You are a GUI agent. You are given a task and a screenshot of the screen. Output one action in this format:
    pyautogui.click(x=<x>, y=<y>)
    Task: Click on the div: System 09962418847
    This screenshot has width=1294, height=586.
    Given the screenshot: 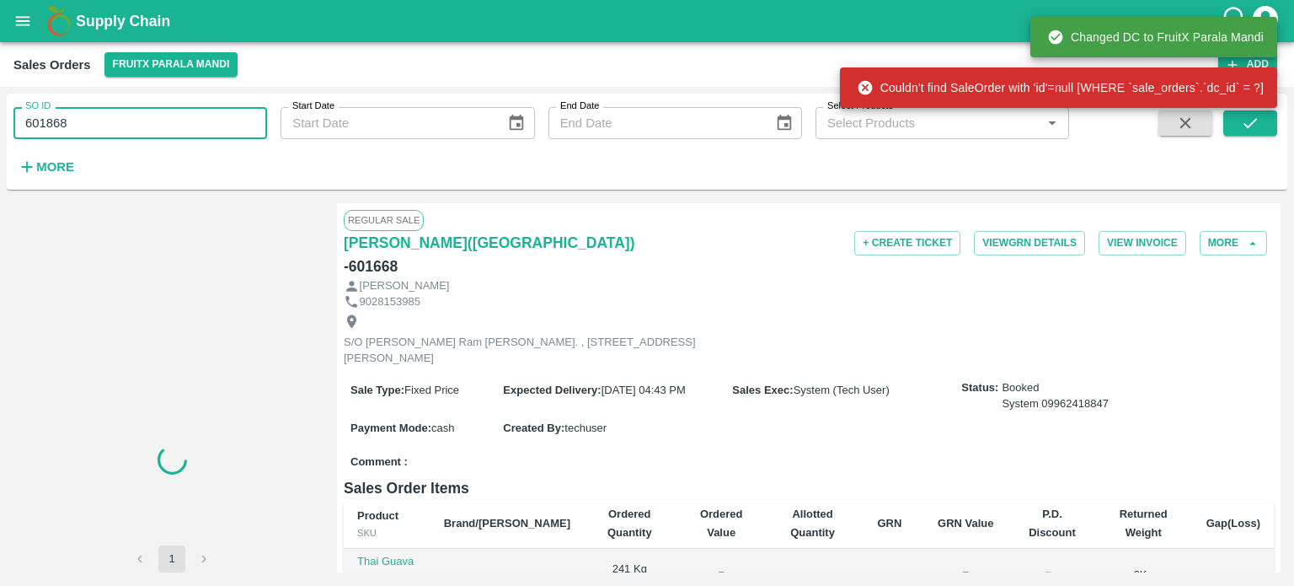 What is the action you would take?
    pyautogui.click(x=1055, y=404)
    